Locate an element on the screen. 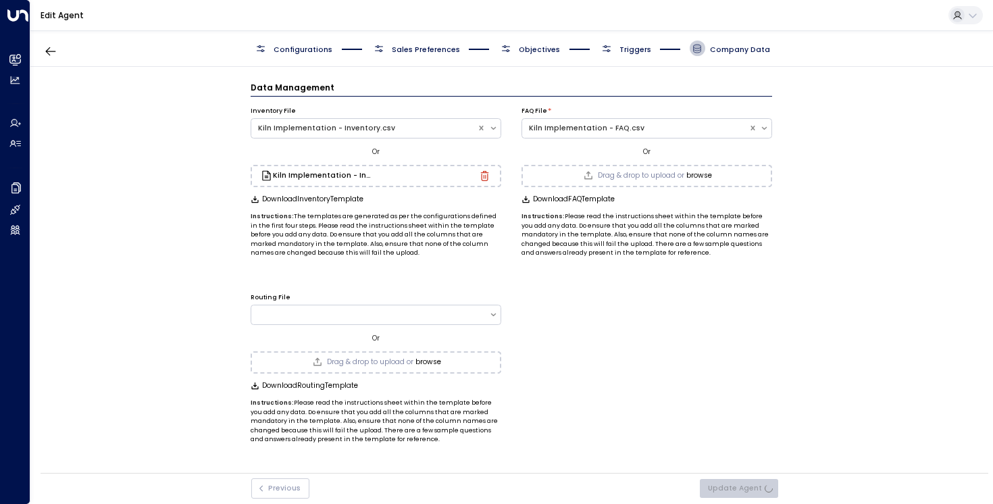 Image resolution: width=993 pixels, height=504 pixels. button: DownloadFAQTemplate is located at coordinates (568, 199).